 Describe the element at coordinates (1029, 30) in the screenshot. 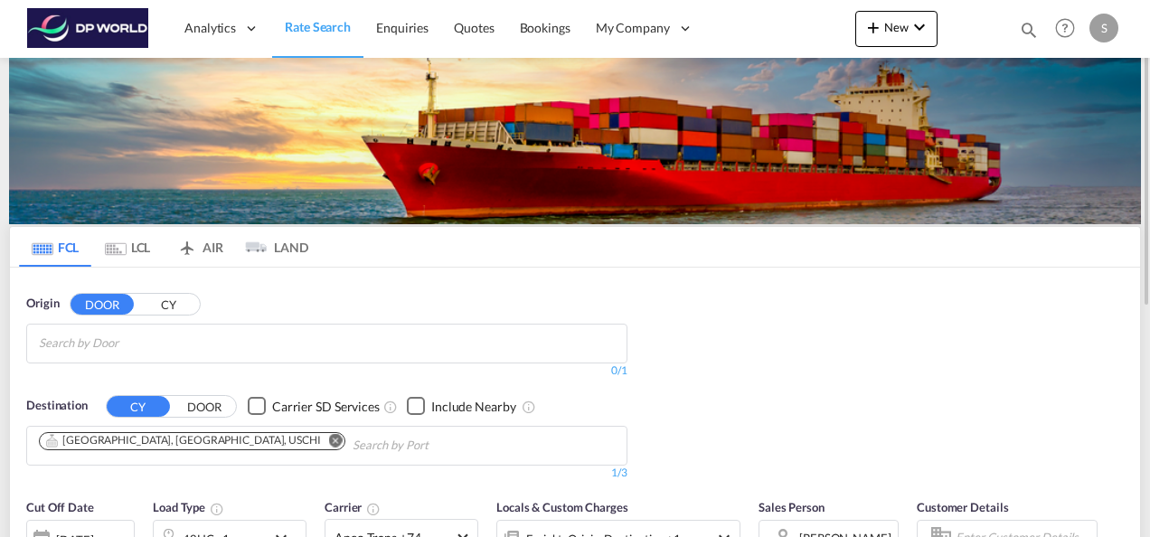

I see `md-icon: icon-magnify` at that location.